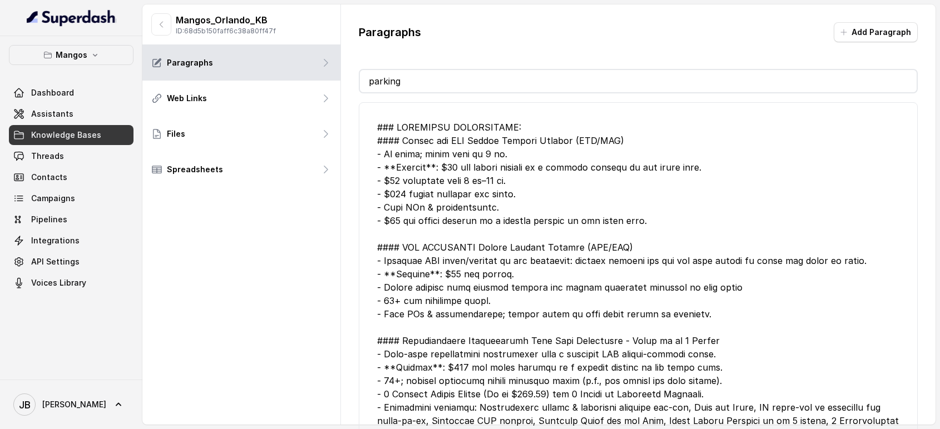 This screenshot has height=429, width=940. What do you see at coordinates (55, 262) in the screenshot?
I see `span: API Settings` at bounding box center [55, 262].